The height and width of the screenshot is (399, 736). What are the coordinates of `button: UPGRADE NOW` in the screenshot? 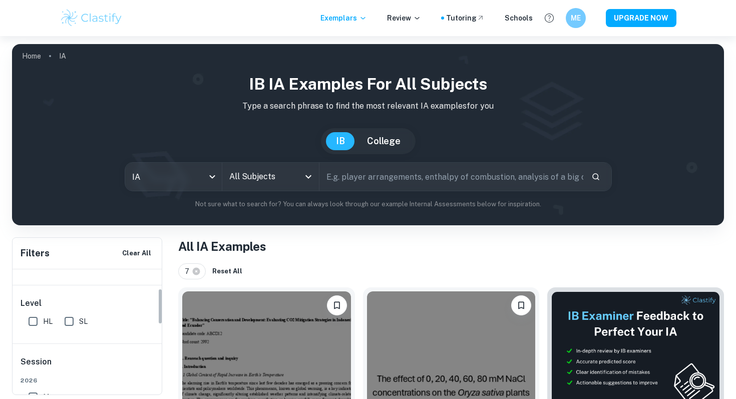 It's located at (641, 18).